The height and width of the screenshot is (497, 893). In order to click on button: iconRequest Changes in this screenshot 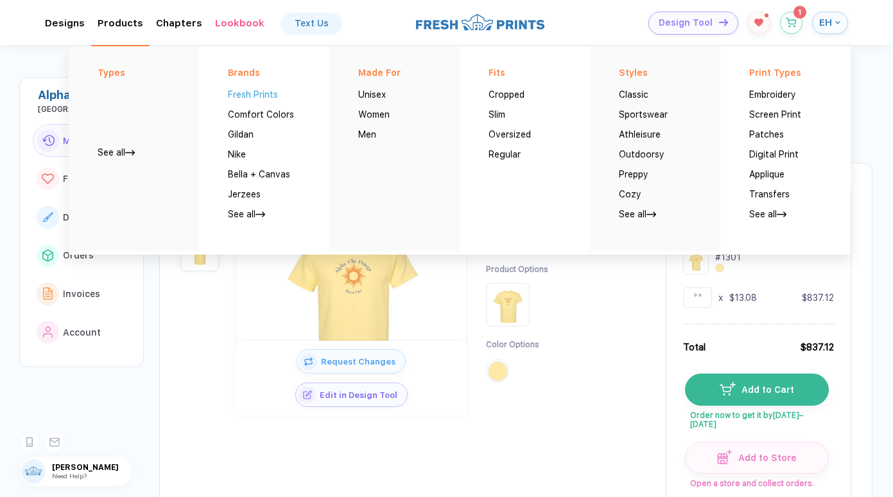, I will do `click(351, 361)`.